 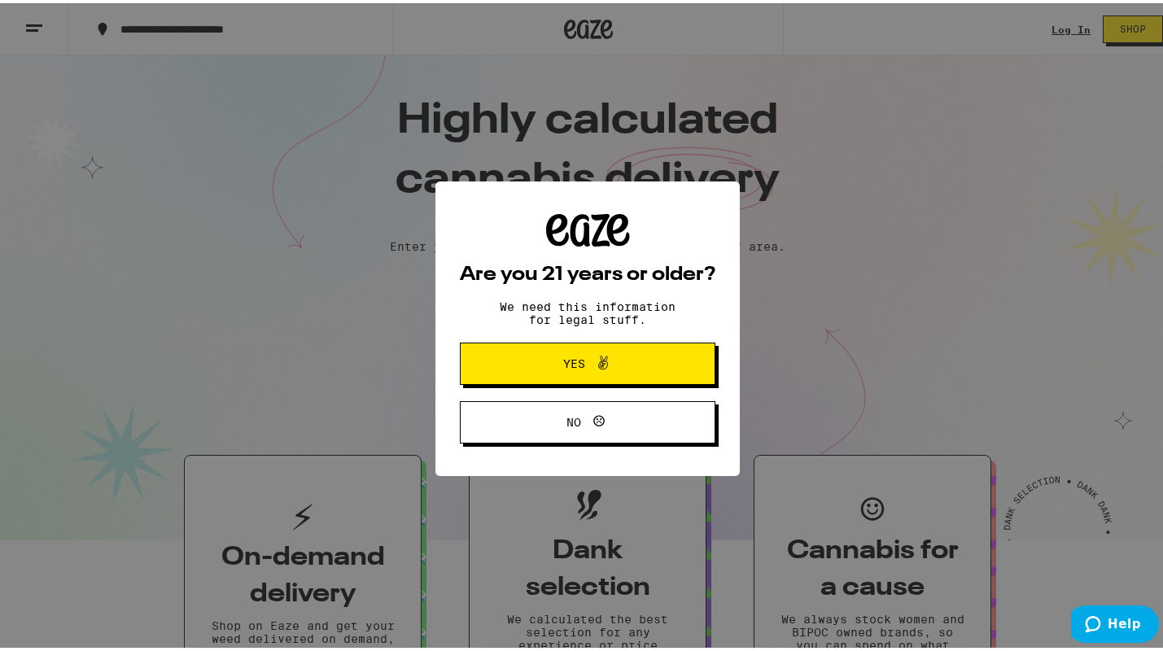 I want to click on button: No, so click(x=588, y=419).